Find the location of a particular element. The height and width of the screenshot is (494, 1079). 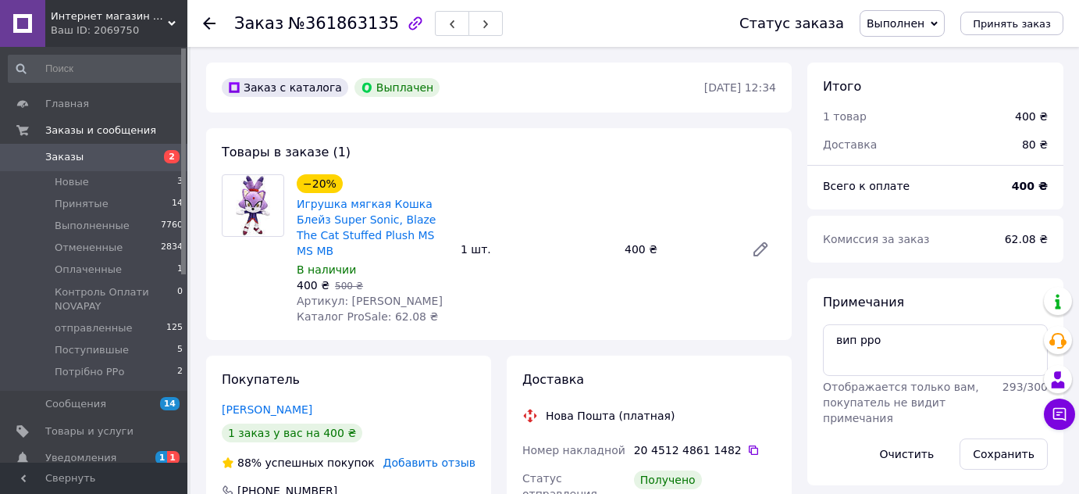

span: 293 / 300 is located at coordinates (1025, 387).